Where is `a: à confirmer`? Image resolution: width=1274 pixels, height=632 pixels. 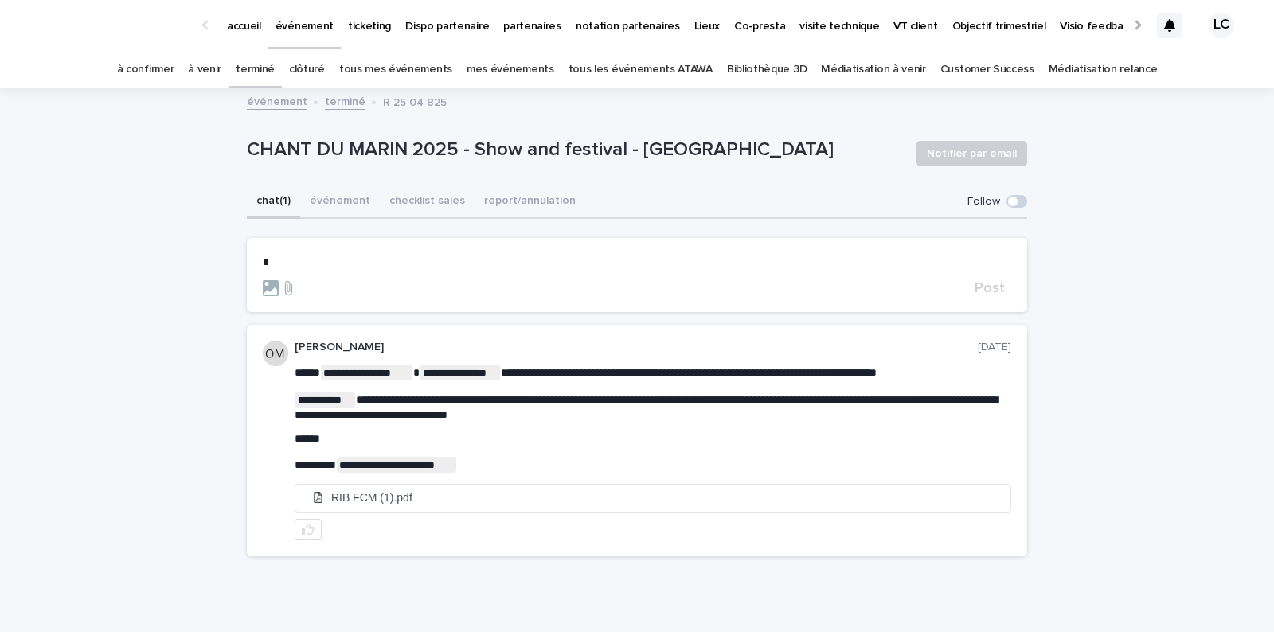 a: à confirmer is located at coordinates (146, 69).